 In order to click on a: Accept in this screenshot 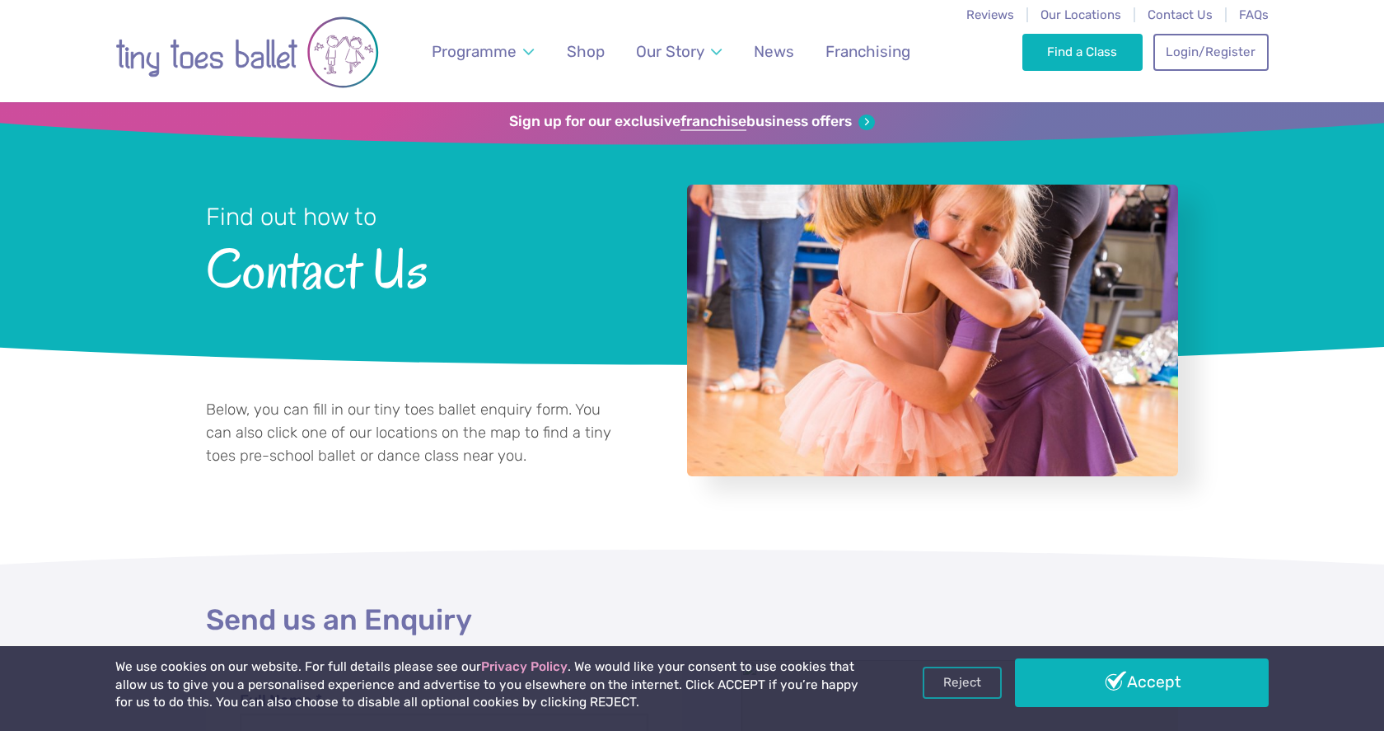, I will do `click(1142, 682)`.